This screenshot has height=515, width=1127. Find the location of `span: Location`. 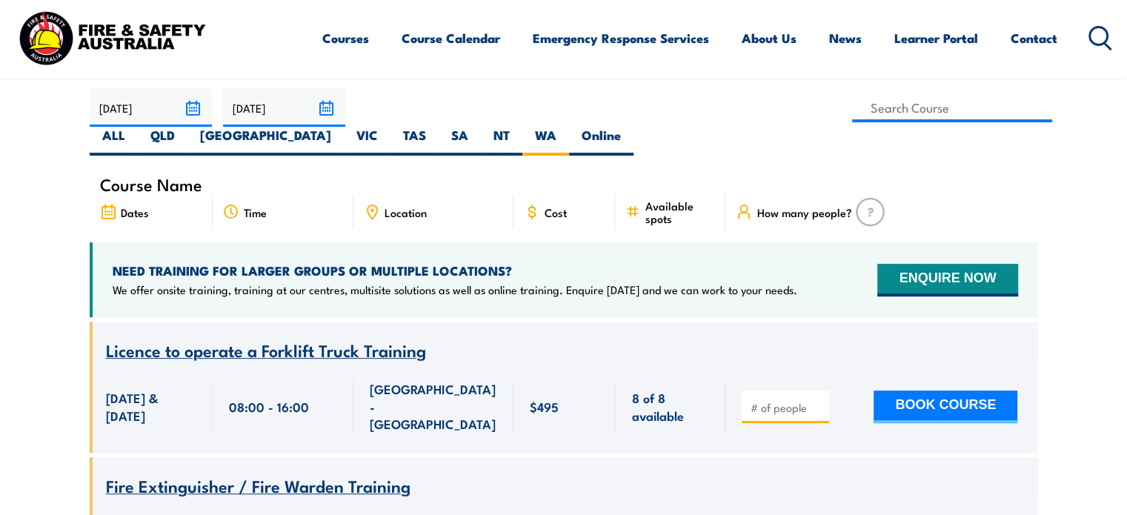

span: Location is located at coordinates (405, 212).